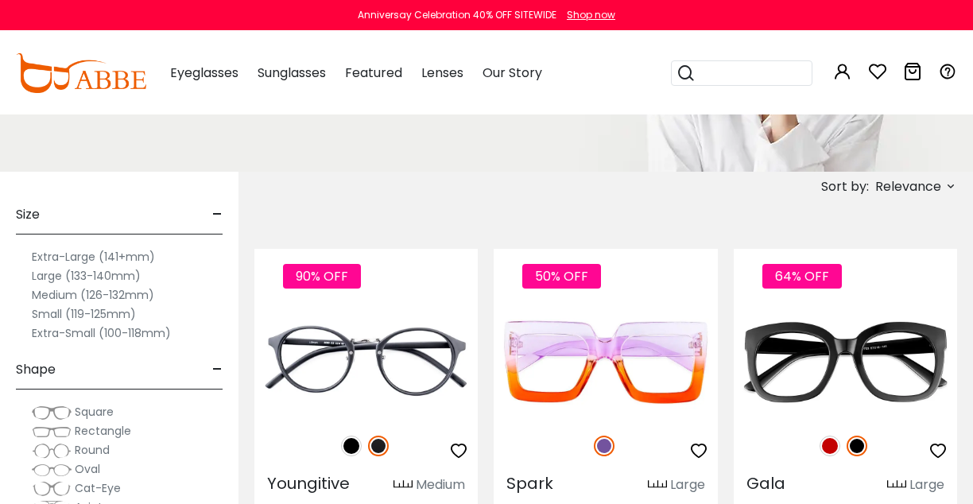 The width and height of the screenshot is (973, 504). Describe the element at coordinates (309, 483) in the screenshot. I see `span: Youngitive` at that location.